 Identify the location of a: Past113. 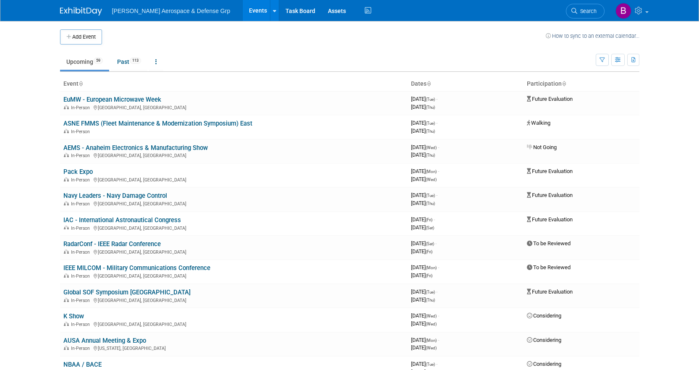
(129, 62).